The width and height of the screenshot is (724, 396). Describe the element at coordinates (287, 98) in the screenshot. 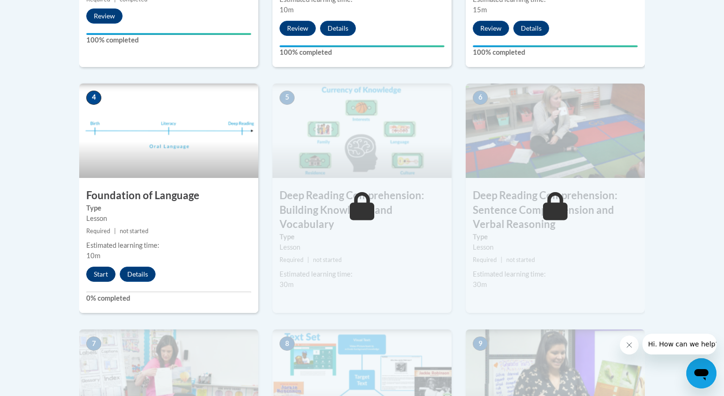

I see `span: 5` at that location.